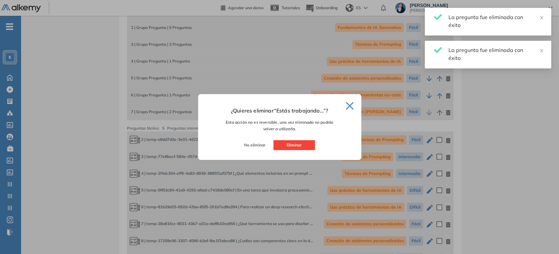 The width and height of the screenshot is (559, 254). Describe the element at coordinates (279, 111) in the screenshot. I see `span: ¿Quieres eliminar “ Estás trabajando ... ”?` at that location.